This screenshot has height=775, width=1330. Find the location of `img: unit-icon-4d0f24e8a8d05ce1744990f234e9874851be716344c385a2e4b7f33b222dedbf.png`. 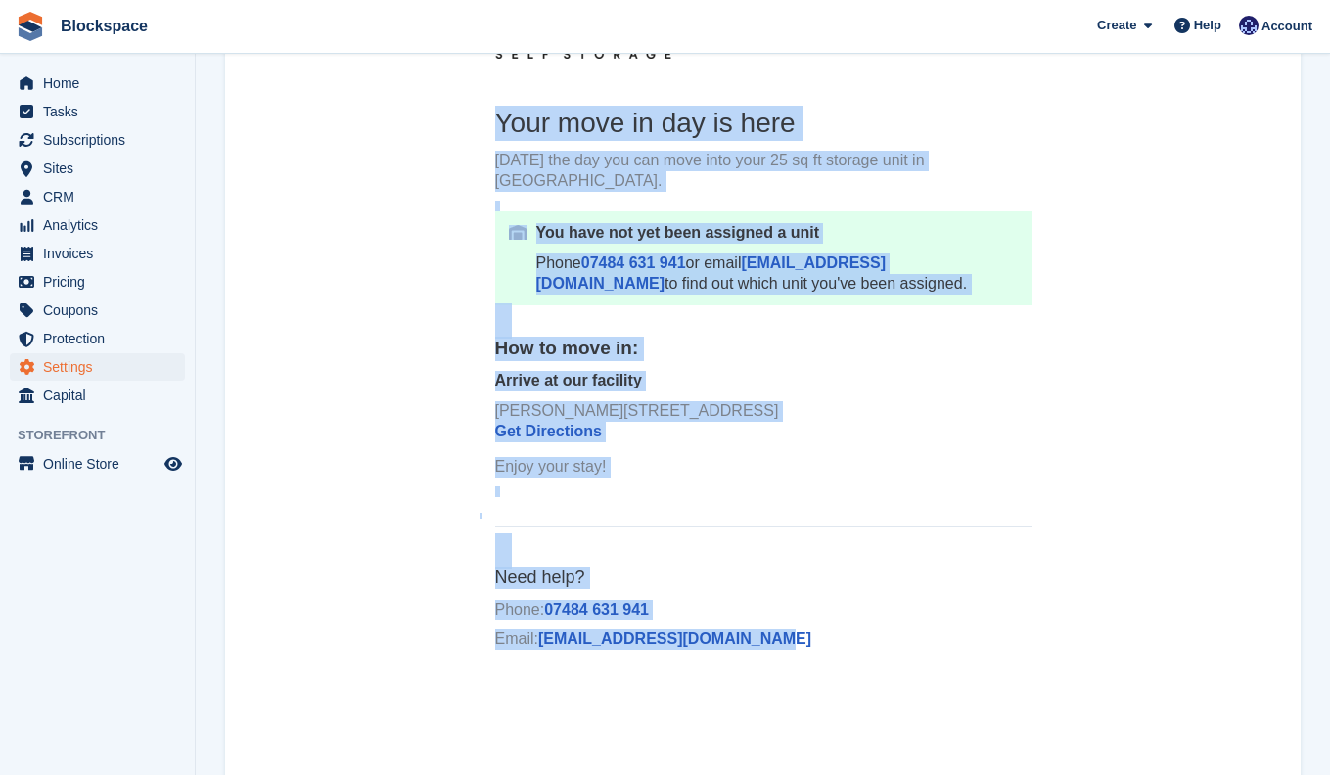

img: unit-icon-4d0f24e8a8d05ce1744990f234e9874851be716344c385a2e4b7f33b222dedbf.png is located at coordinates (293, 225).